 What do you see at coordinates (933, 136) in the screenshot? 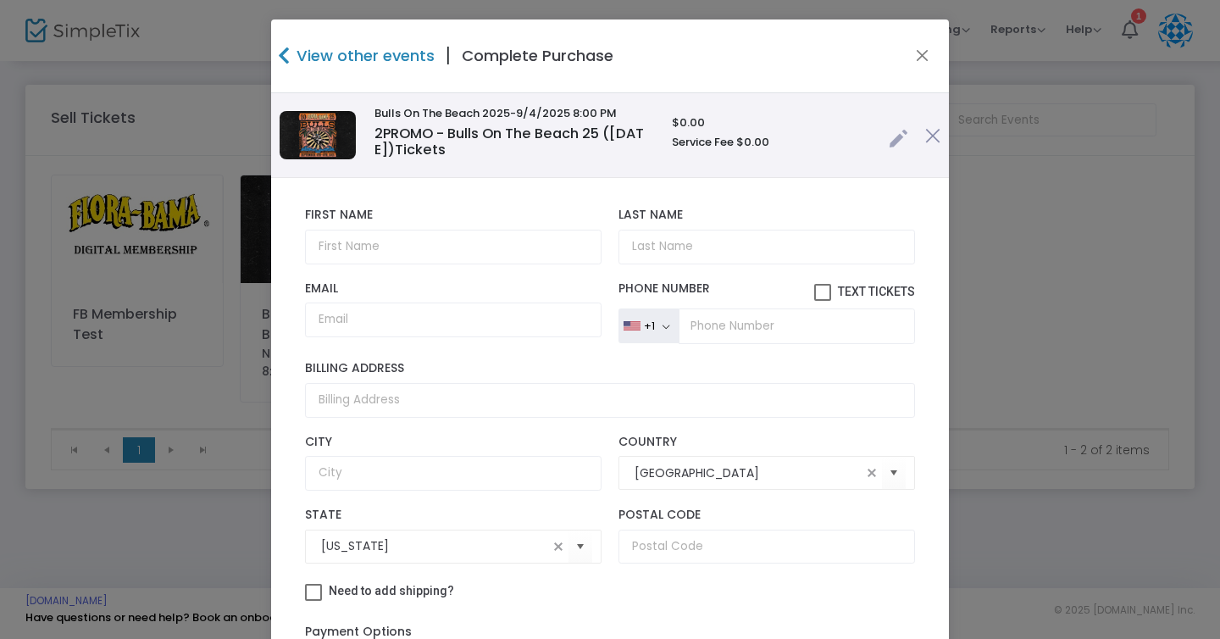
I see `img: cross.png` at bounding box center [933, 136].